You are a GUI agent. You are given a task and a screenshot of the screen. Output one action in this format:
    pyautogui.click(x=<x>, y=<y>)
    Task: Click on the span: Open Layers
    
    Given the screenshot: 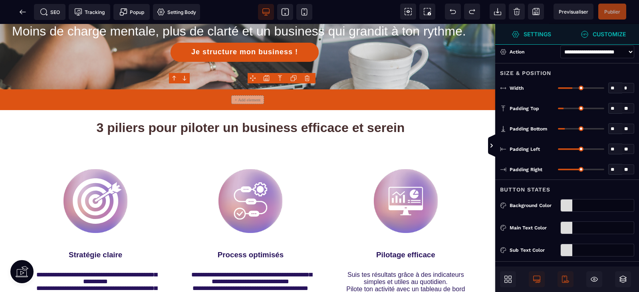 What is the action you would take?
    pyautogui.click(x=623, y=280)
    